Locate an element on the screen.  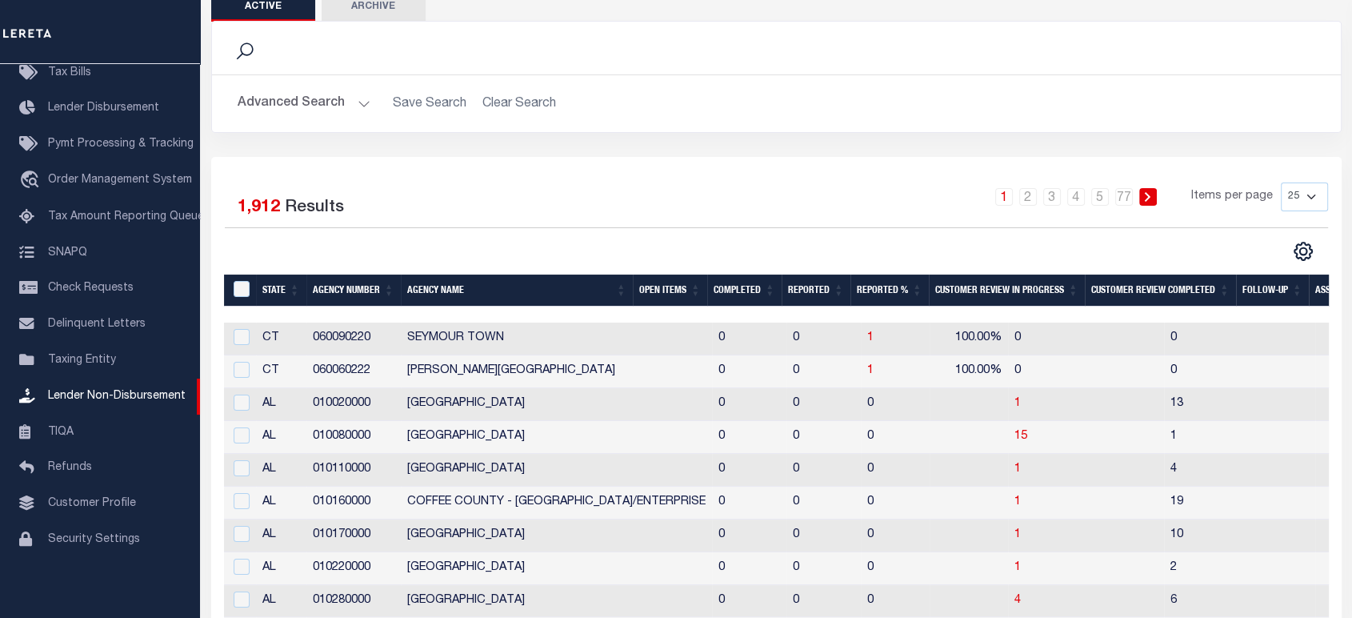
span: 1,912 is located at coordinates (258, 207).